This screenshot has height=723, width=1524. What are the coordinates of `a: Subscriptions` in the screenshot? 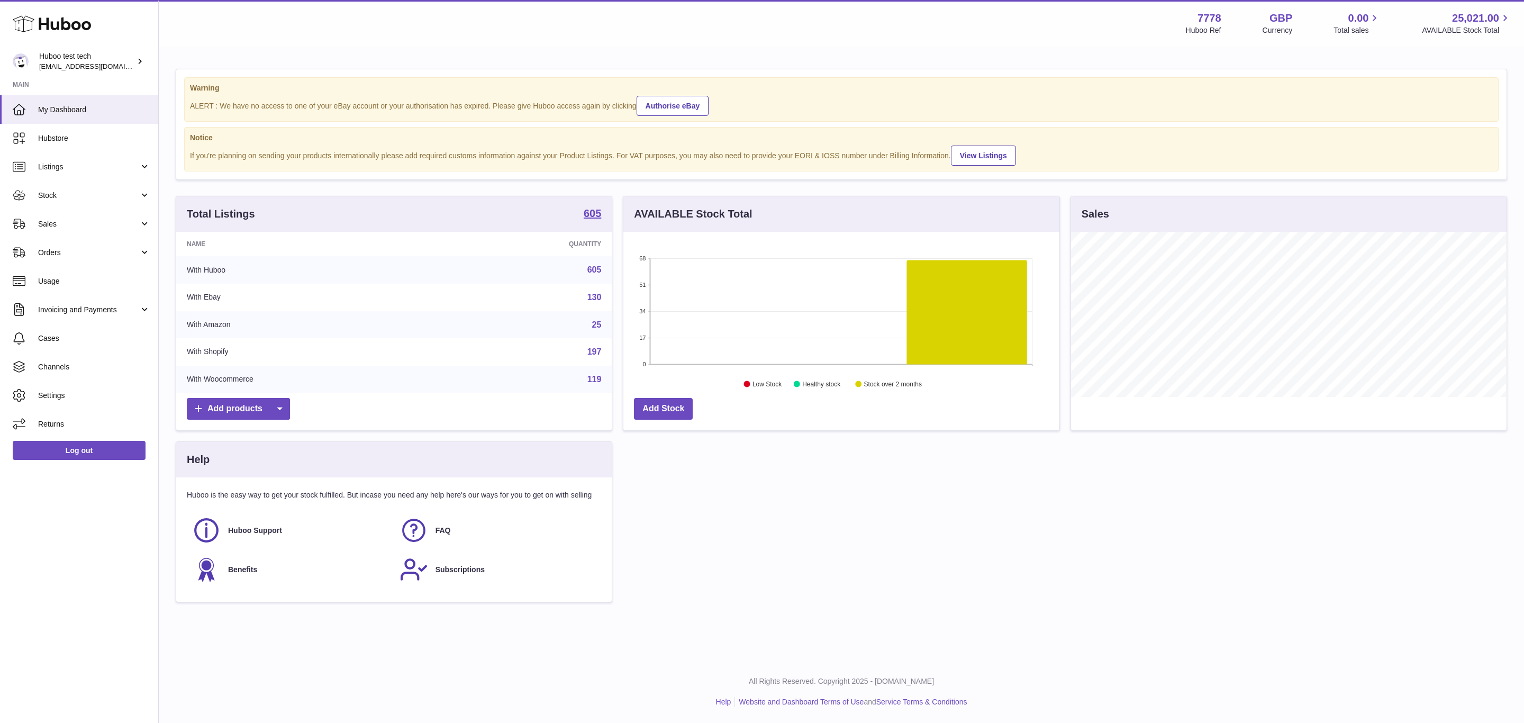 It's located at (498, 569).